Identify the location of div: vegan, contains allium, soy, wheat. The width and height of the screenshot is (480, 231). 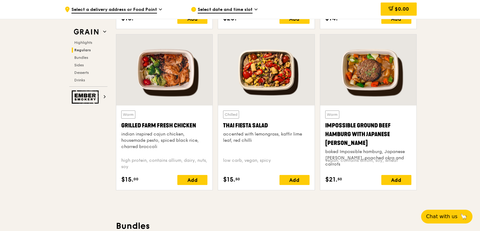
(368, 164).